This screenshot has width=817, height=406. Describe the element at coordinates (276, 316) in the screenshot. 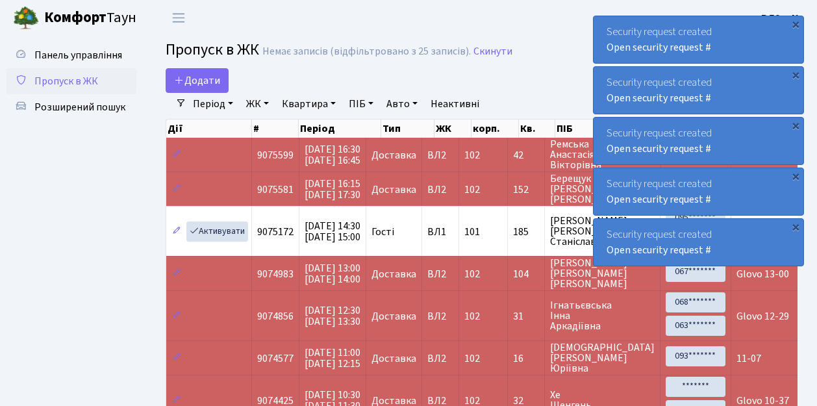

I see `span: 9074856` at that location.